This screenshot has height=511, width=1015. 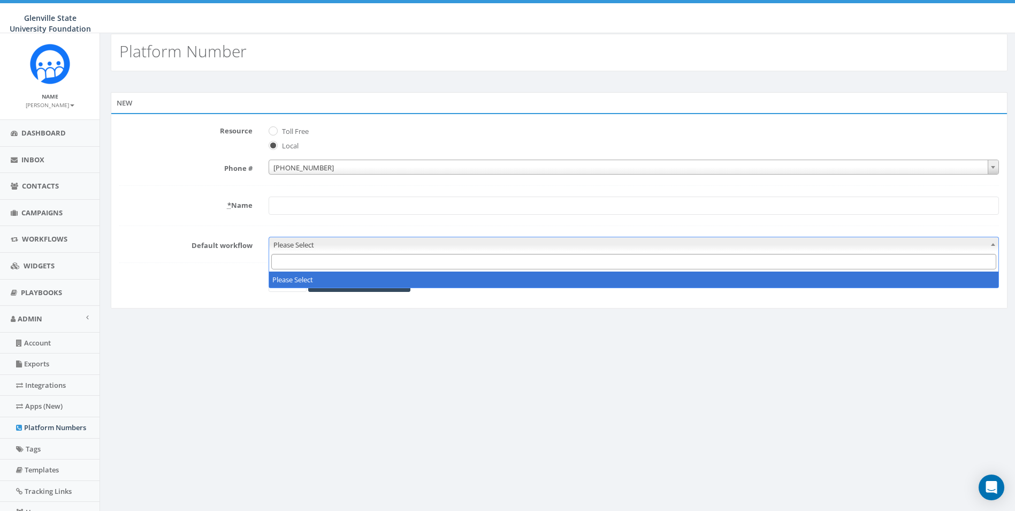 I want to click on span: Campaigns, so click(x=42, y=212).